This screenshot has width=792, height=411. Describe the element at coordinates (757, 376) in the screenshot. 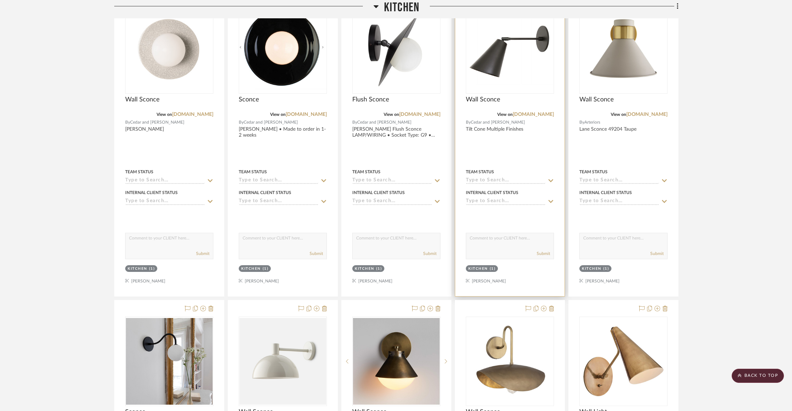

I see `scroll-to-top-button: BACK TO TOP` at that location.